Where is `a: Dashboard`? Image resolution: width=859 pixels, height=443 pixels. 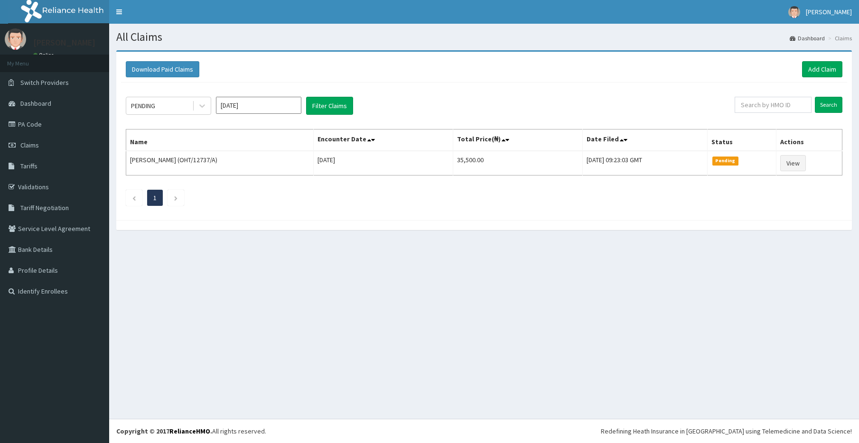
a: Dashboard is located at coordinates (808, 38).